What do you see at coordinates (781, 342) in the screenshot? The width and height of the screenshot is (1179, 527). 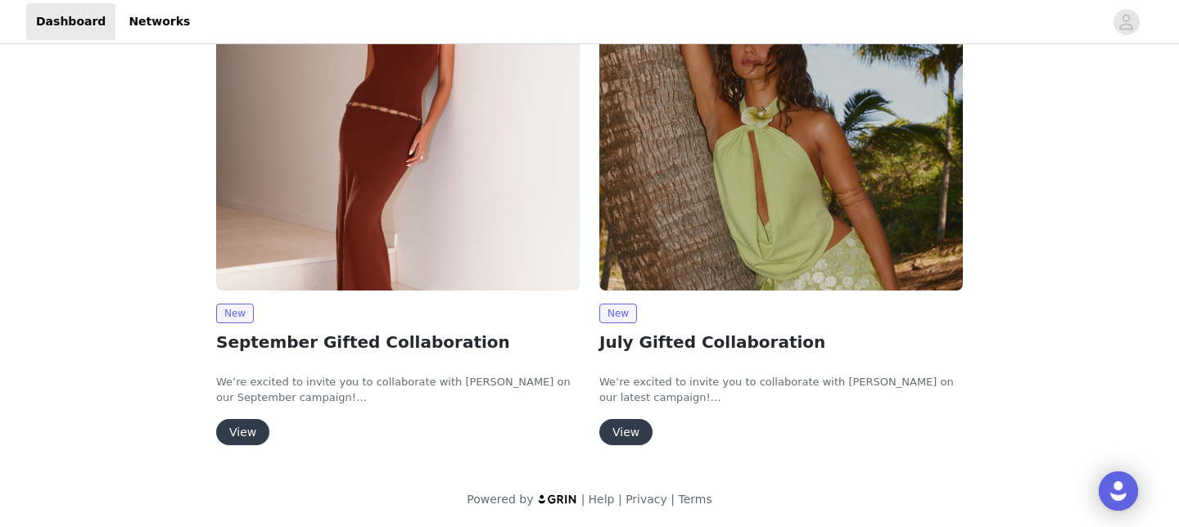 I see `h2: July Gifted Collaboration` at bounding box center [781, 342].